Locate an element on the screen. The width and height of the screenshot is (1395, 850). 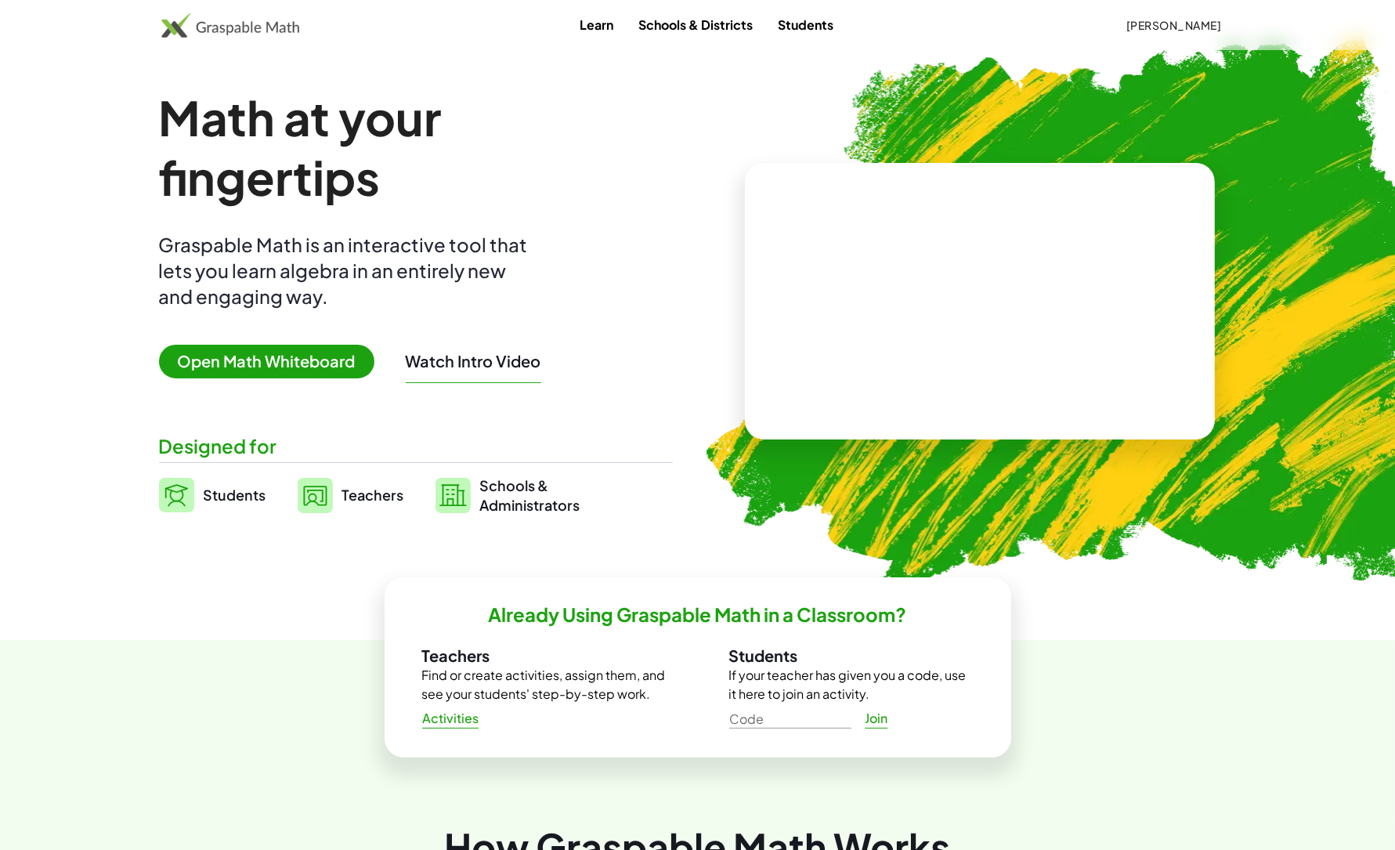
span: Schools & Administrators is located at coordinates (530, 495).